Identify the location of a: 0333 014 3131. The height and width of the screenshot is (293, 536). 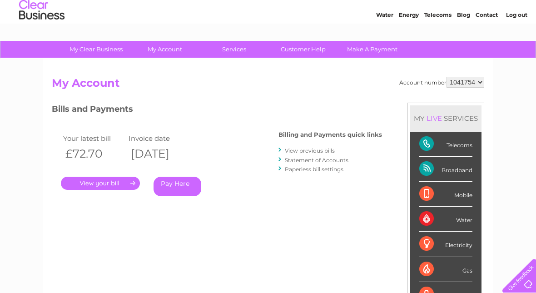
(396, 10).